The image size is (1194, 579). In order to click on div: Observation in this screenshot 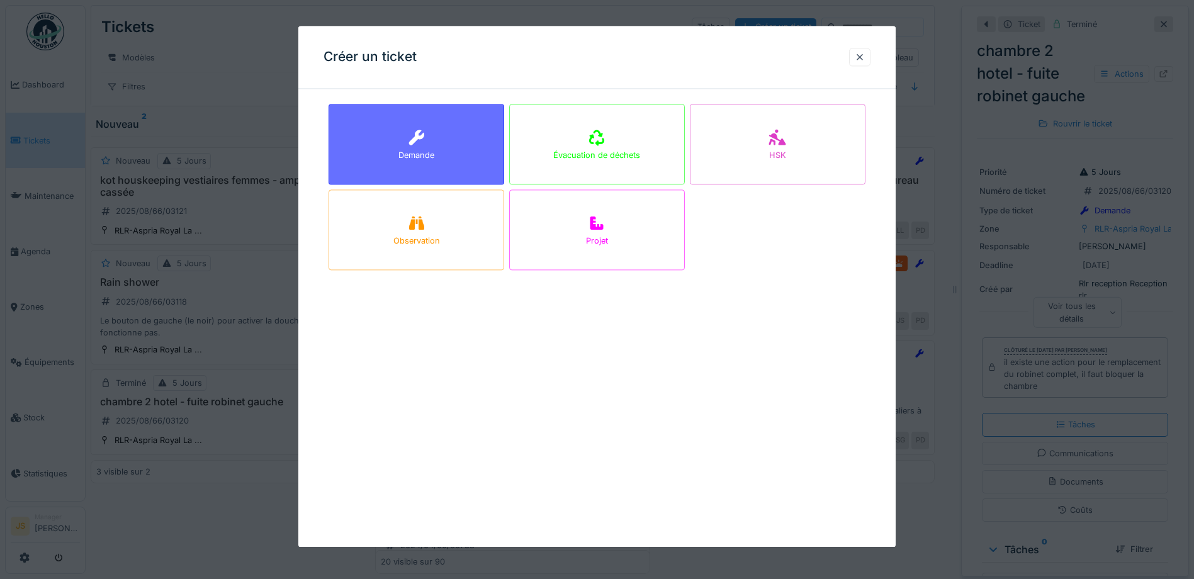, I will do `click(417, 241)`.